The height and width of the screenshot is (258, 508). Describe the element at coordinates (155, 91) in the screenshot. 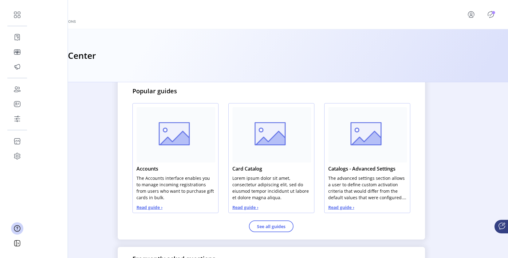

I see `p: Popular guides` at that location.